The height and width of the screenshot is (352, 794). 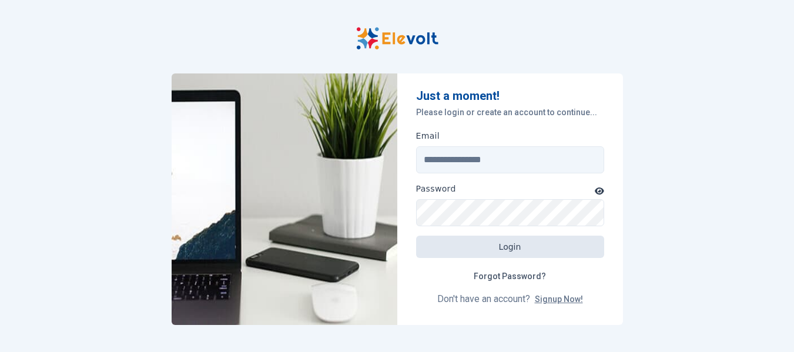 What do you see at coordinates (510, 276) in the screenshot?
I see `a: Forgot Password?` at bounding box center [510, 276].